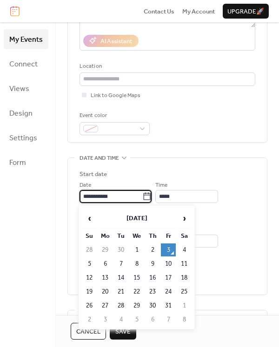 The image size is (279, 347). Describe the element at coordinates (123, 331) in the screenshot. I see `button: Save` at that location.